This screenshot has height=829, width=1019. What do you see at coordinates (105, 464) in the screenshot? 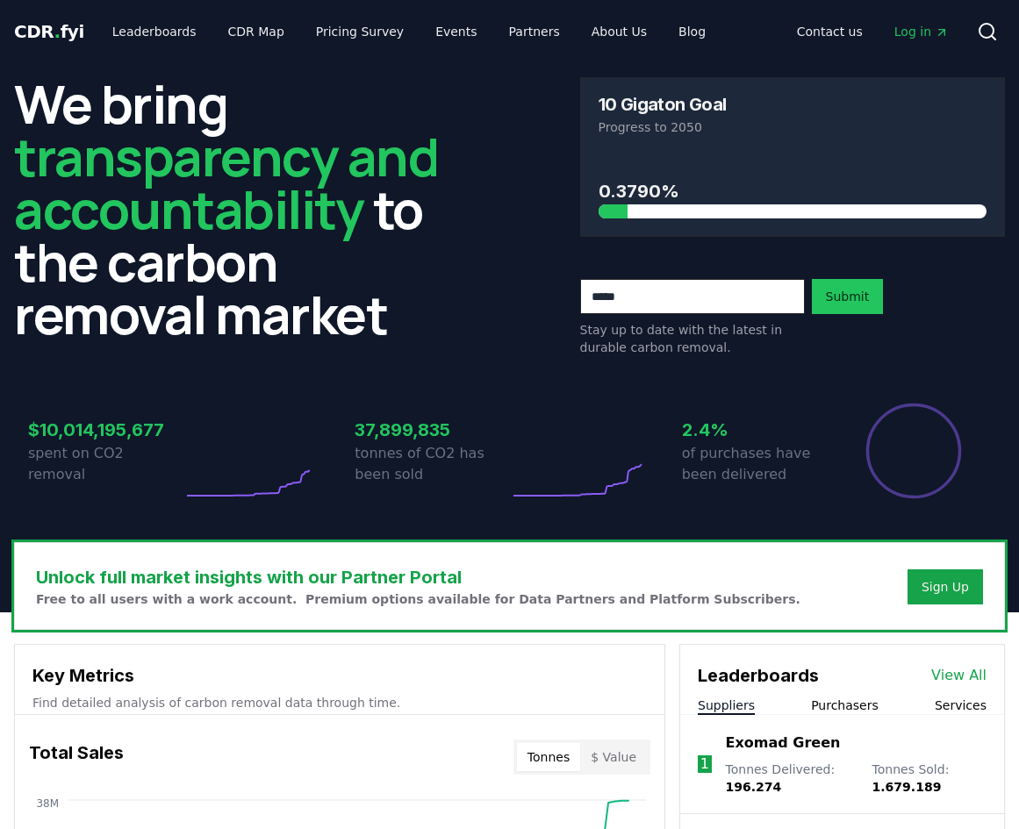
I see `p: spent on CO2 removal` at bounding box center [105, 464].